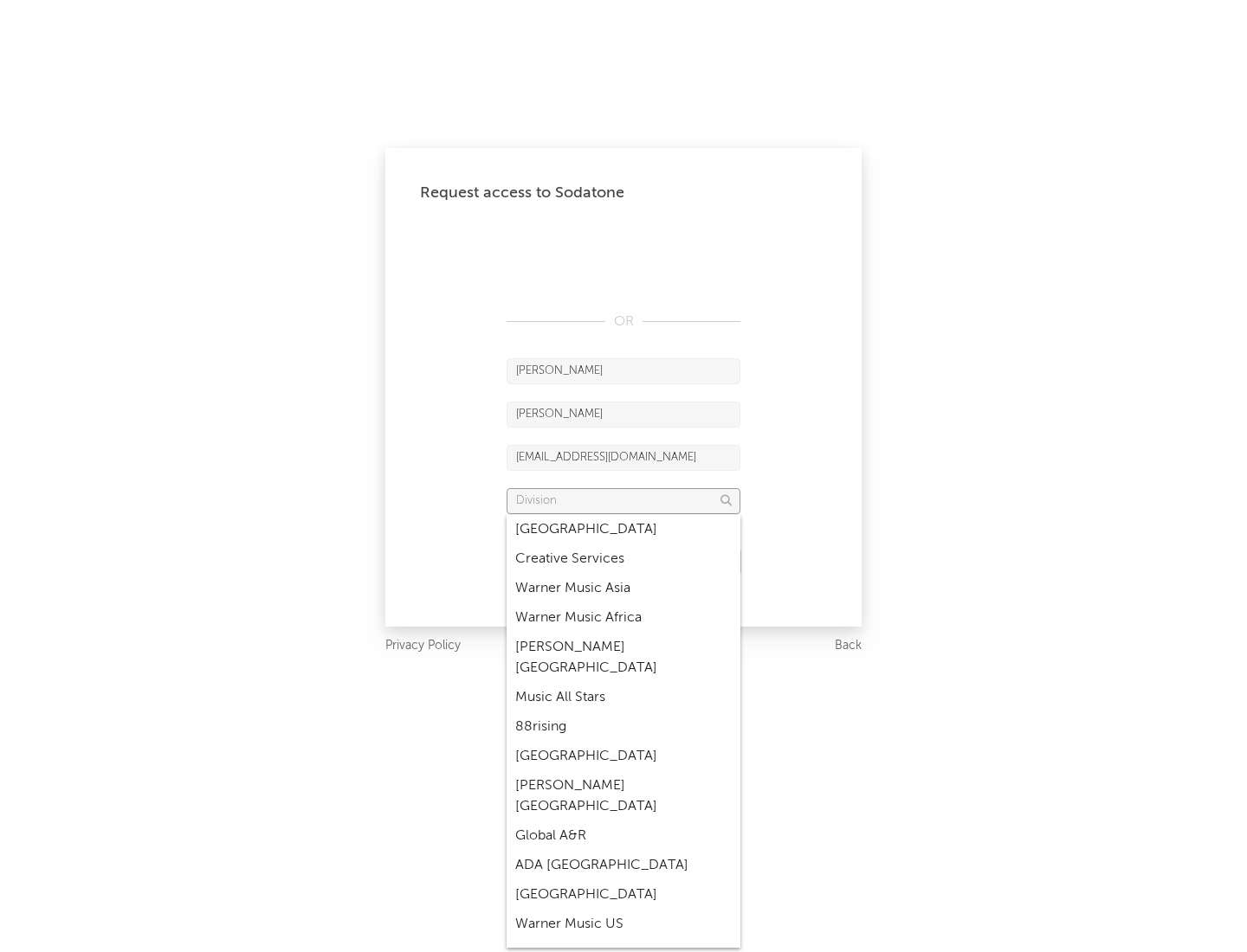 The image size is (1247, 952). I want to click on div: Request access to Sodatone, so click(624, 193).